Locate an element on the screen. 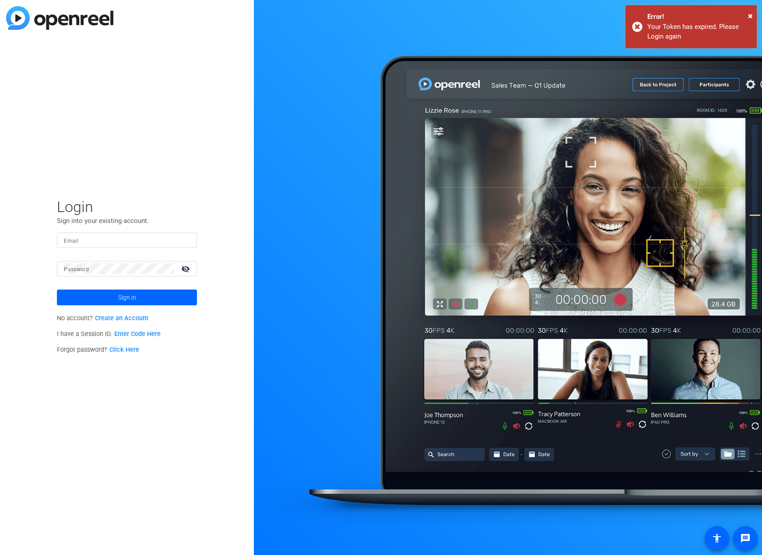 Image resolution: width=762 pixels, height=555 pixels. input: Enter Email Address is located at coordinates (127, 240).